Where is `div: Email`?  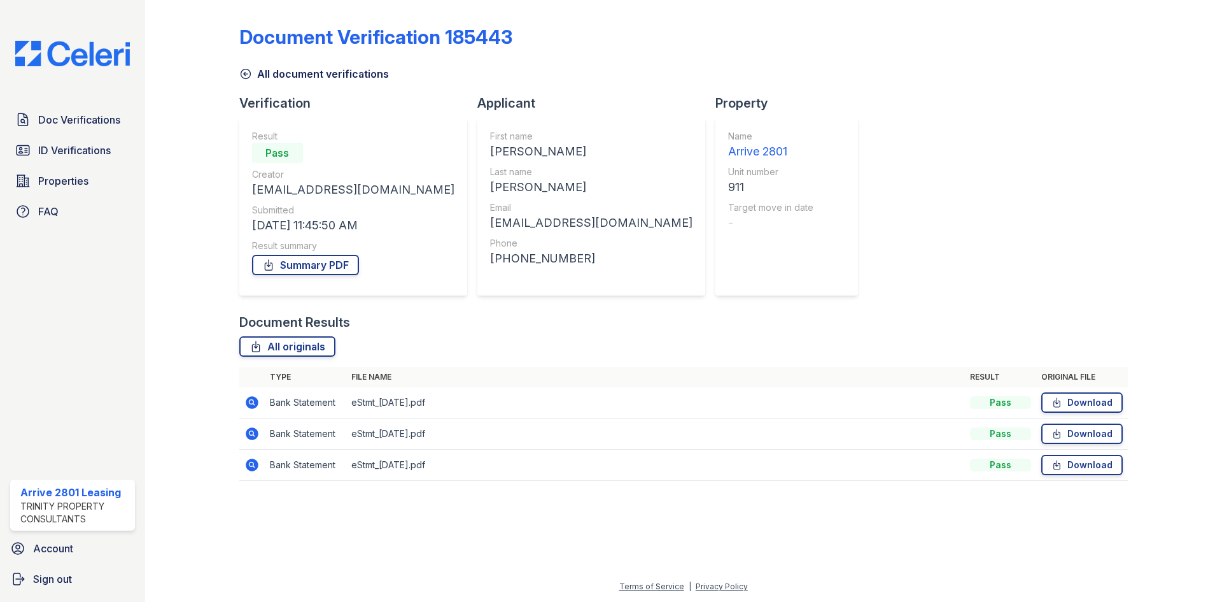 div: Email is located at coordinates (591, 208).